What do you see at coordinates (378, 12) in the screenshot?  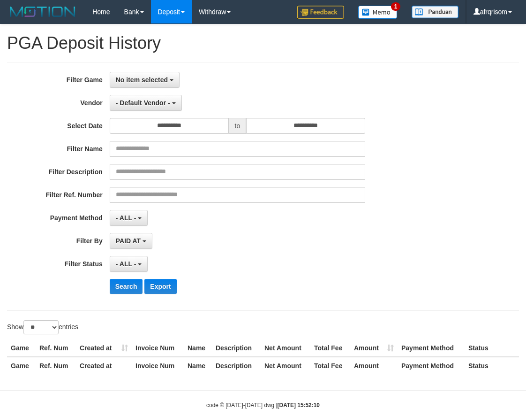 I see `img: Button%20Memo.svg` at bounding box center [378, 12].